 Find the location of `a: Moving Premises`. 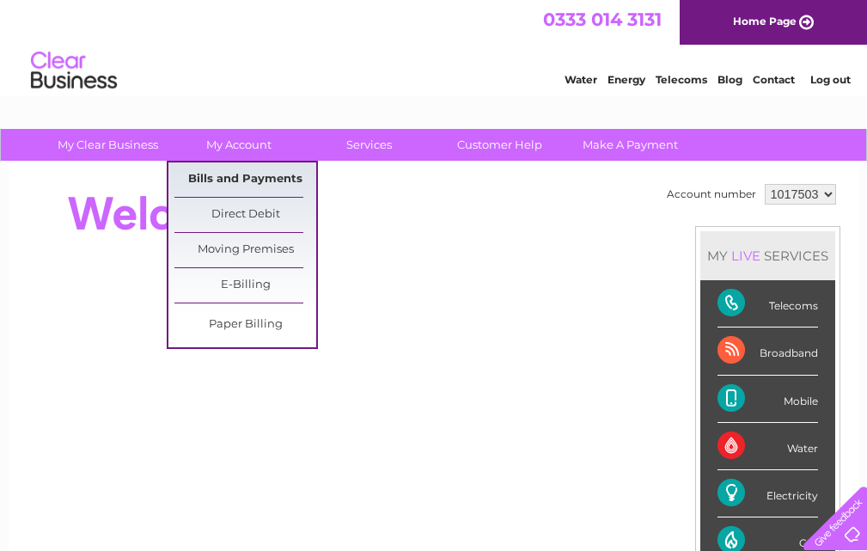

a: Moving Premises is located at coordinates (245, 250).